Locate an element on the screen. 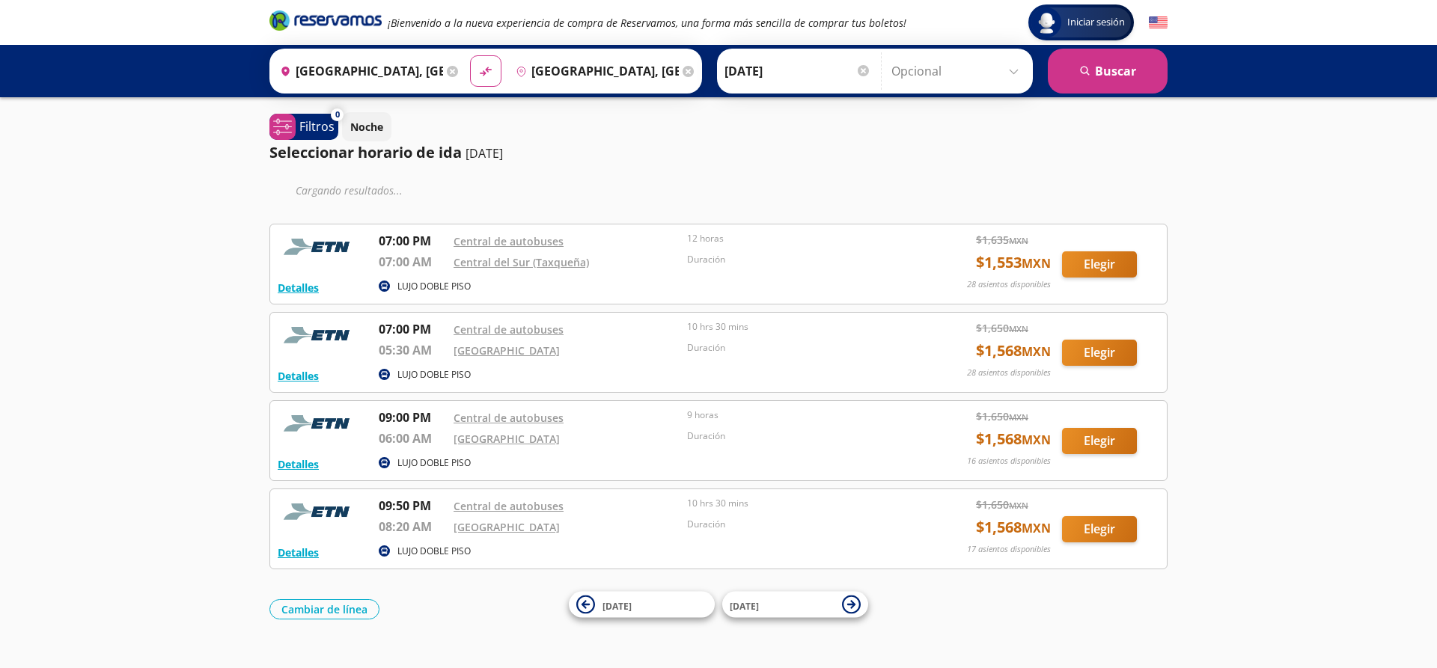 The height and width of the screenshot is (668, 1437). button: Buscar is located at coordinates (1108, 71).